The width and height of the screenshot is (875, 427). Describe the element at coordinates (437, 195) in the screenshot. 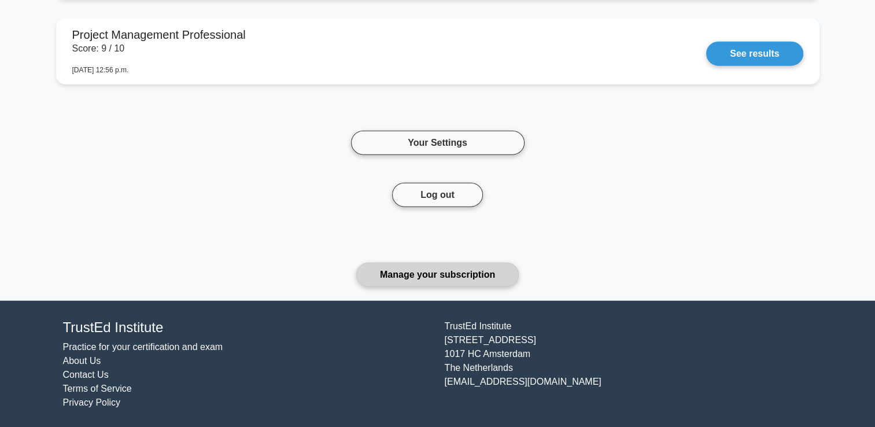

I see `button: Log out` at that location.